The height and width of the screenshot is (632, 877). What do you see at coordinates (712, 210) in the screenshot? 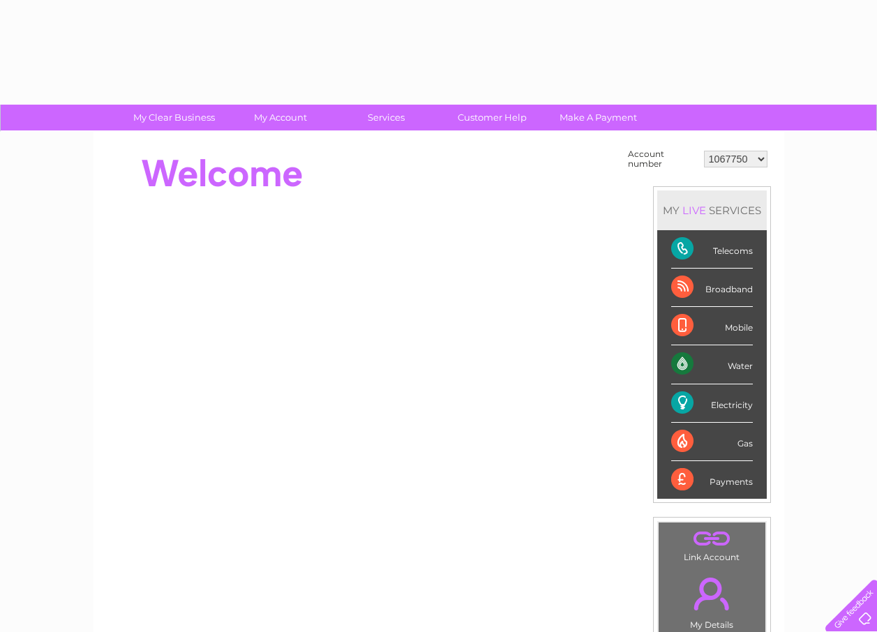
I see `div: MY SERVICES` at bounding box center [712, 210].